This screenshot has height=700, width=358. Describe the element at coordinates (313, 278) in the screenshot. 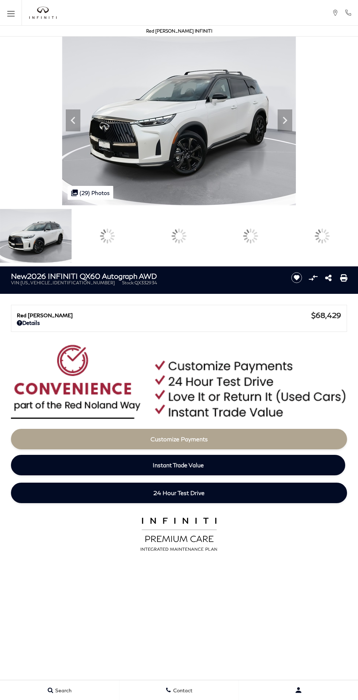

I see `button: Compare vehicle` at that location.